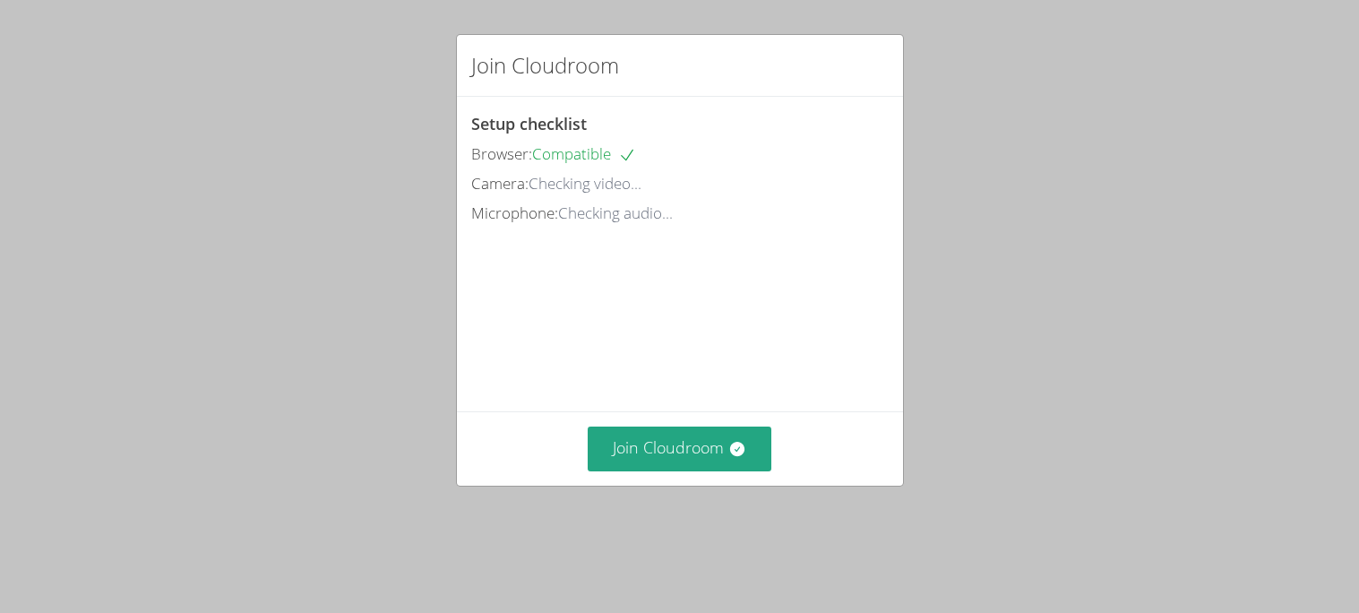 The height and width of the screenshot is (613, 1359). I want to click on span: Microphone:, so click(514, 212).